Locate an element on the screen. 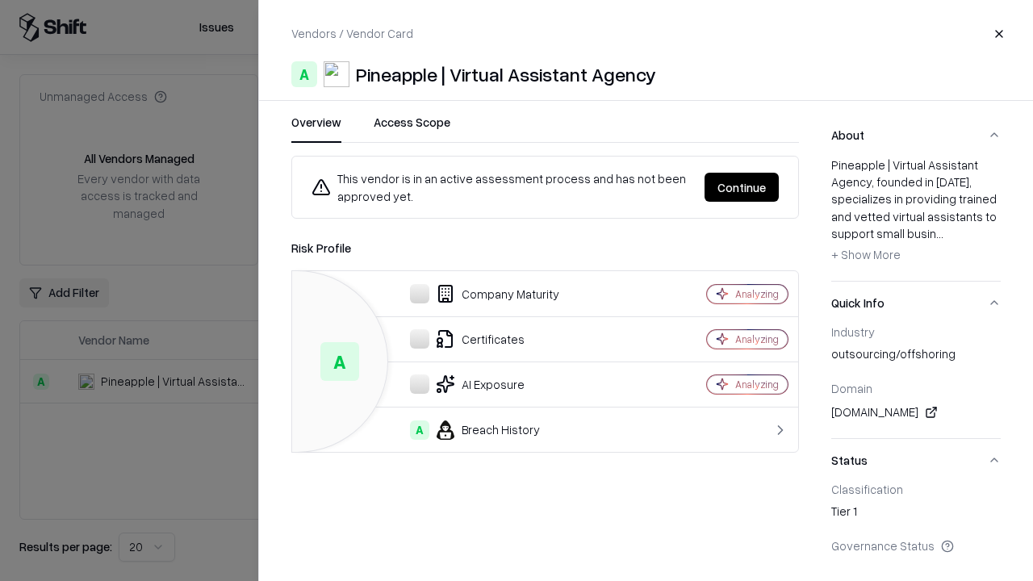 The image size is (1033, 581). div: Pineapple | Virtual Assistant Agency is located at coordinates (506, 74).